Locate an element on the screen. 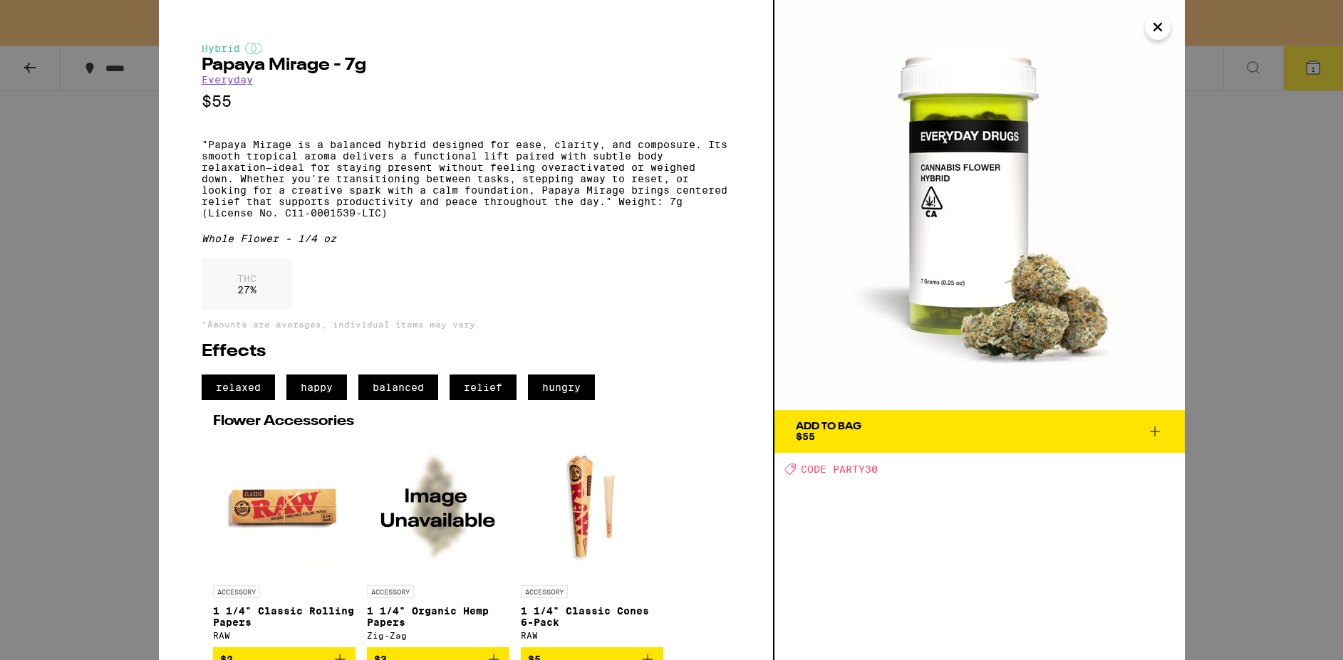  p: "Papaya Mirage is a balanced hybrid designed for ease, clarity, and composure. Its smooth tropica... is located at coordinates (466, 179).